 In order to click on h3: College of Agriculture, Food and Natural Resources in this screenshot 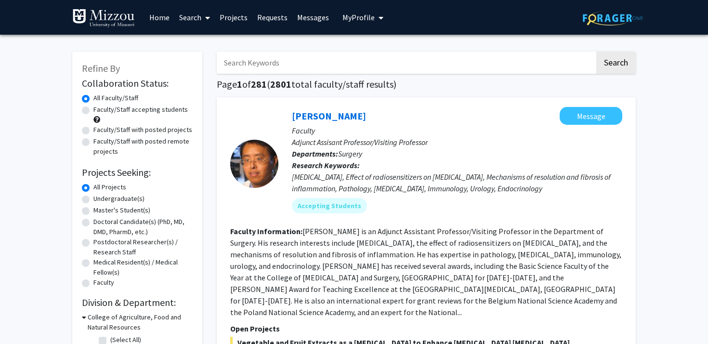, I will do `click(140, 322)`.